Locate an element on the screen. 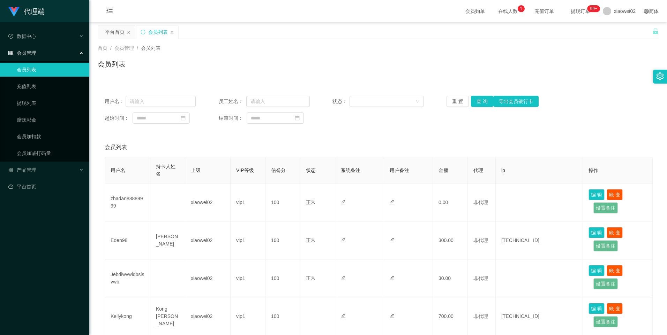 The image size is (667, 335). td: 30.00 is located at coordinates (450, 279).